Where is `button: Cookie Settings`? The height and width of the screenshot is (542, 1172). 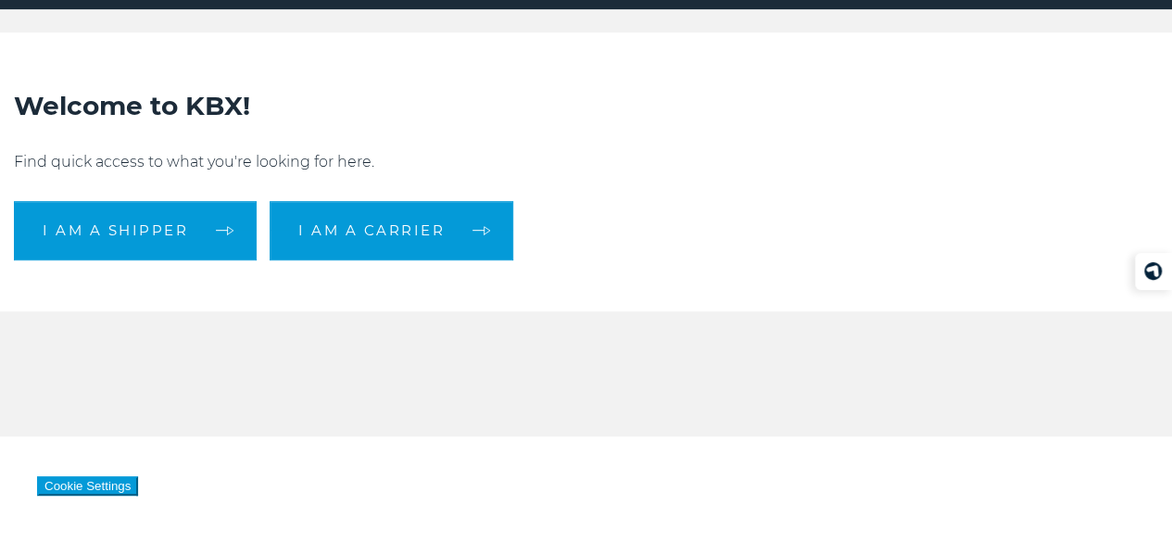
button: Cookie Settings is located at coordinates (87, 486).